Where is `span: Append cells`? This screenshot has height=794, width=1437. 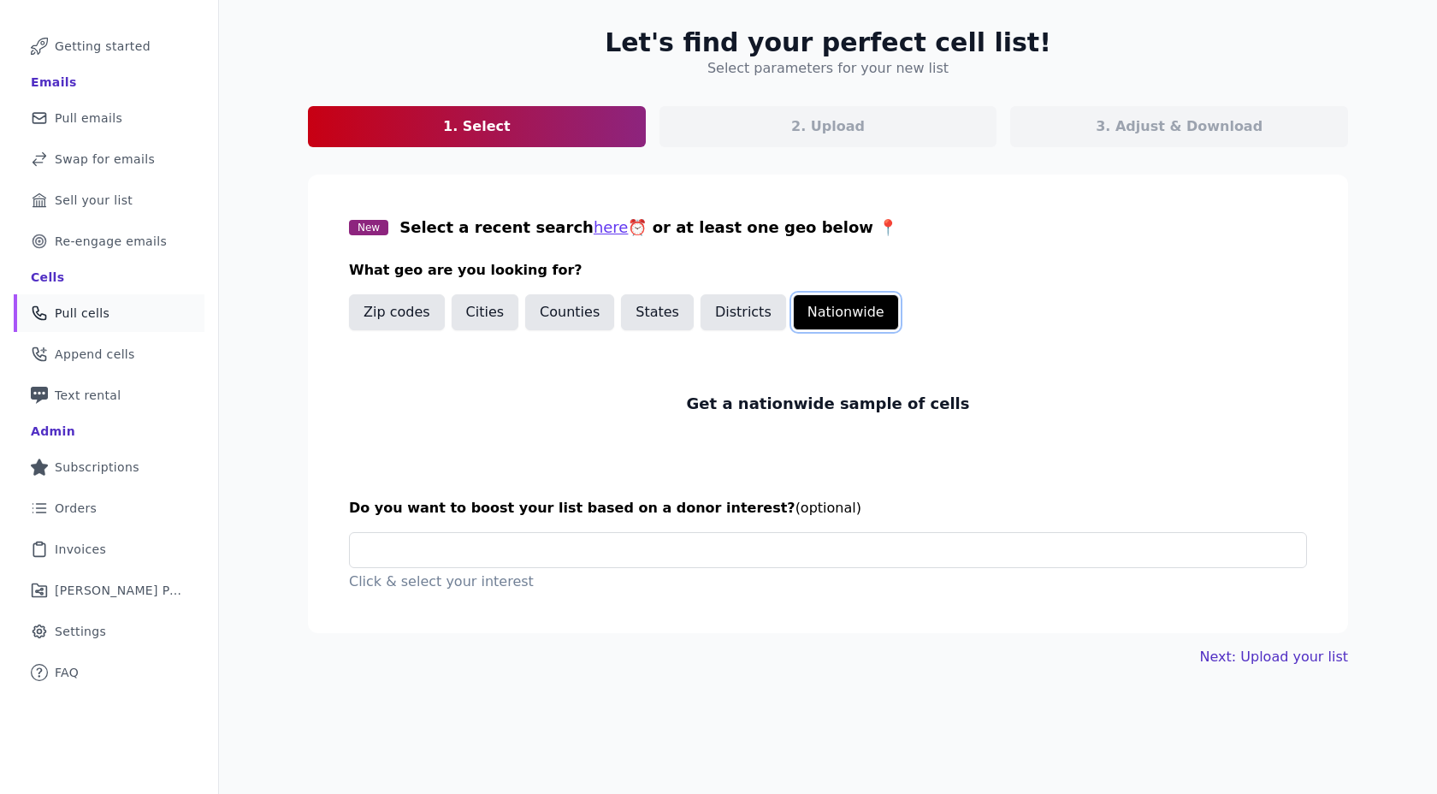
span: Append cells is located at coordinates (95, 354).